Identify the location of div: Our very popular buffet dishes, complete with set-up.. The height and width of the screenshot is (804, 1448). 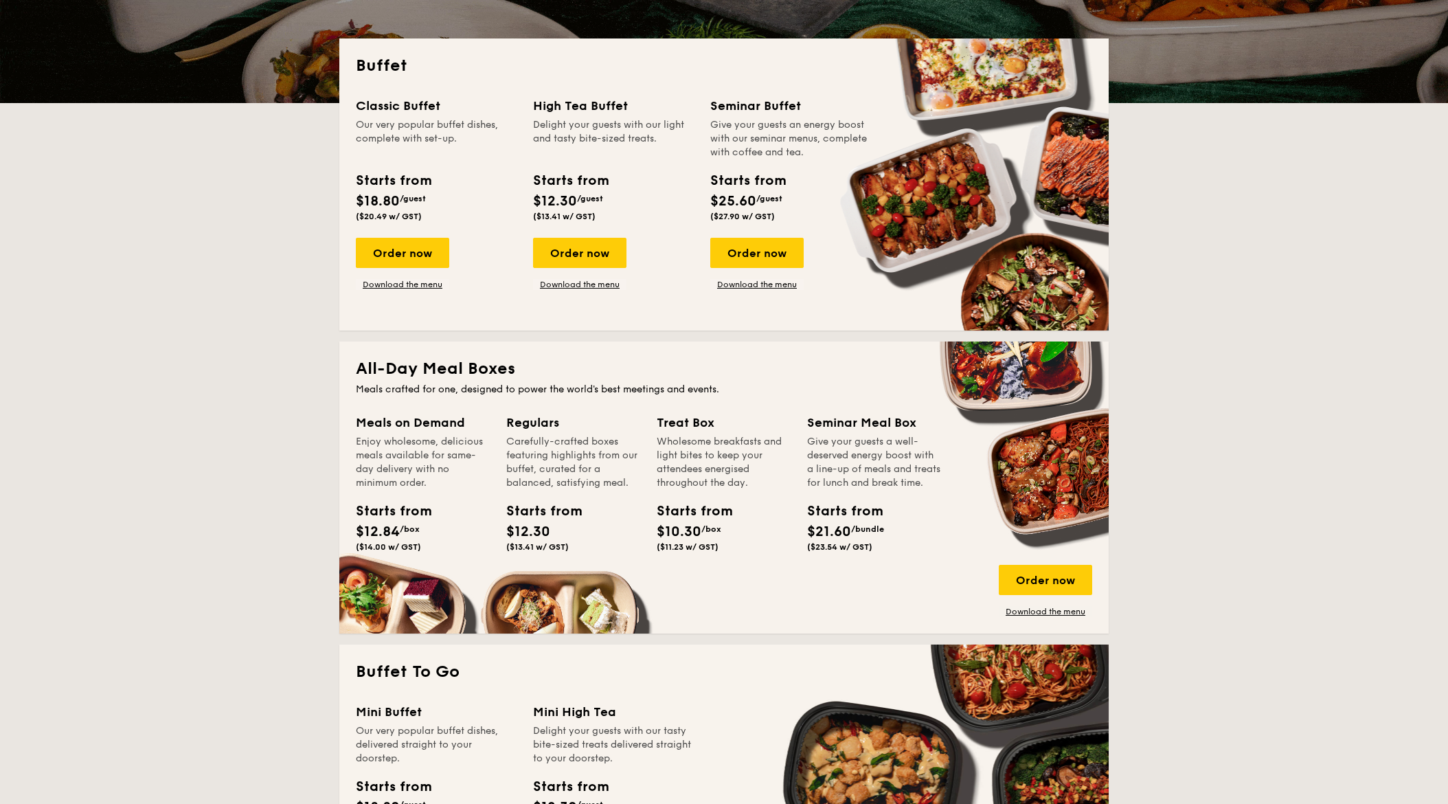
(436, 139).